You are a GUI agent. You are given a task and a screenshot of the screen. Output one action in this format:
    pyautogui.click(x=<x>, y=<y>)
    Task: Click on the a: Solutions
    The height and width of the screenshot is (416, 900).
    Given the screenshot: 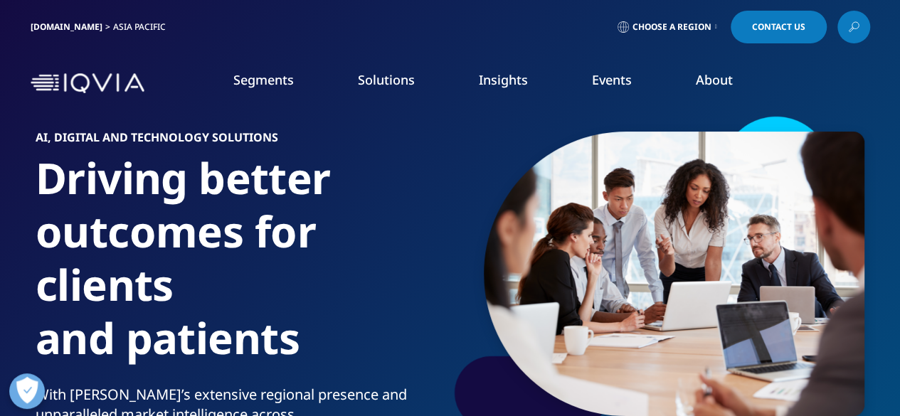 What is the action you would take?
    pyautogui.click(x=386, y=80)
    